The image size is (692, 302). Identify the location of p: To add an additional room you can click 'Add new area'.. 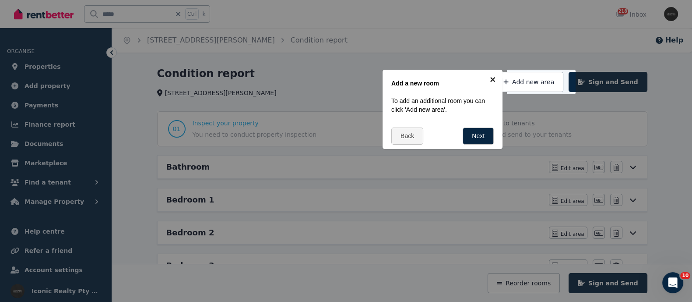
(440, 105).